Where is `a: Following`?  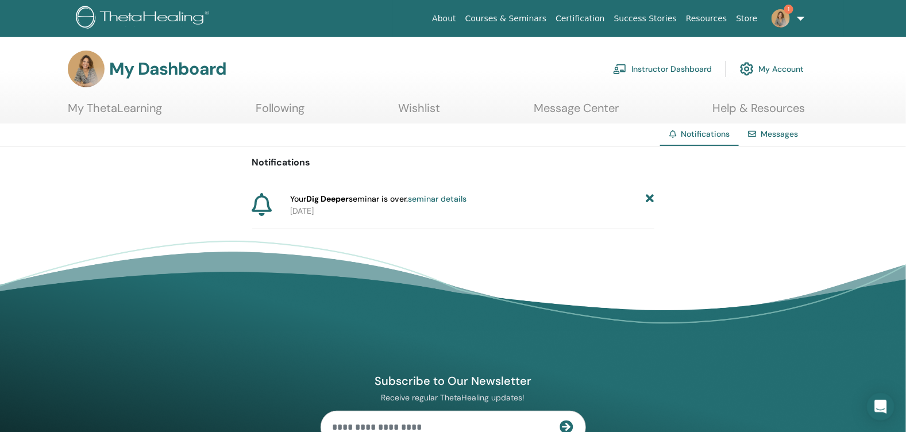 a: Following is located at coordinates (280, 112).